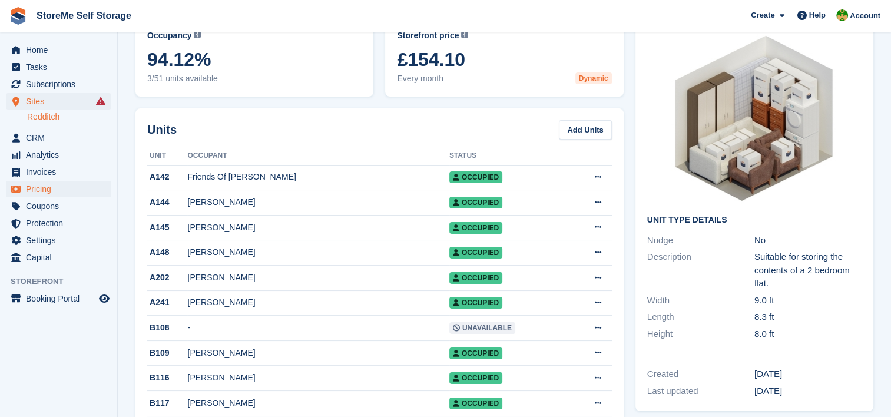 Image resolution: width=891 pixels, height=417 pixels. What do you see at coordinates (18, 16) in the screenshot?
I see `img: stora-icon-8386f47178a22dfd0bd8f6a31ec36ba5ce8667c1dd55bd0f319d3a0aa187defe.svg` at bounding box center [18, 16].